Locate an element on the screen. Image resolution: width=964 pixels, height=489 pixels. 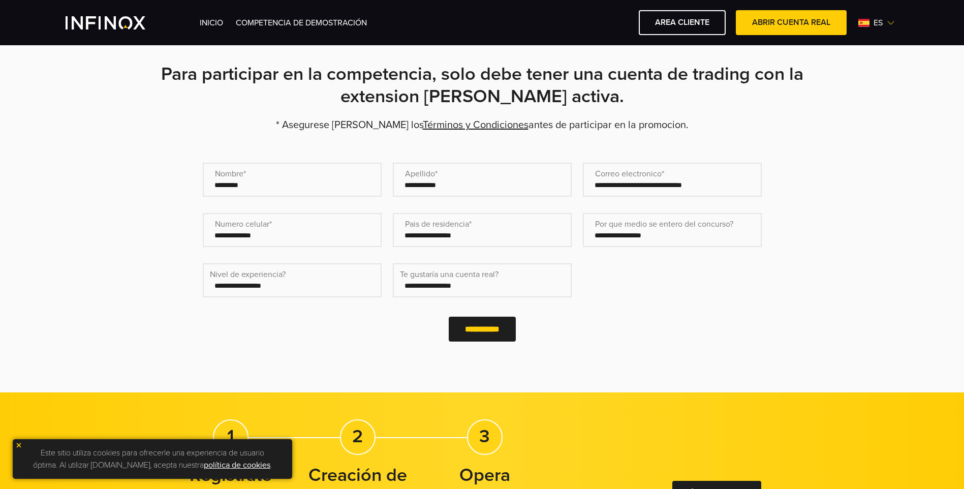
span: es is located at coordinates (878, 23).